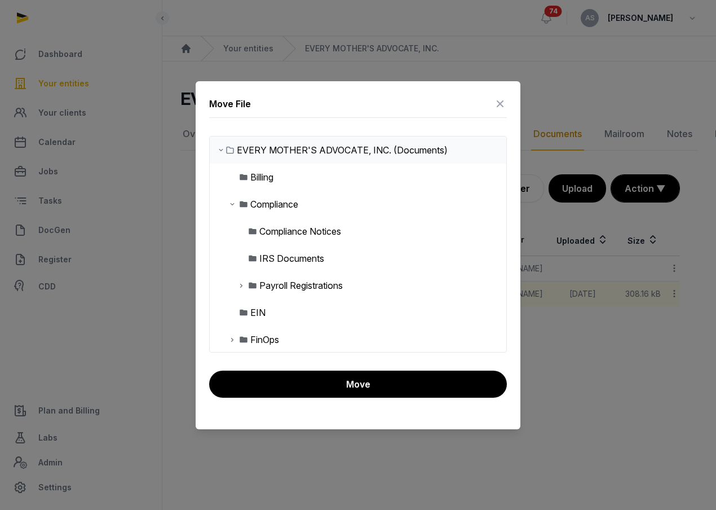 The width and height of the screenshot is (716, 510). What do you see at coordinates (262, 177) in the screenshot?
I see `div: Billing` at bounding box center [262, 177].